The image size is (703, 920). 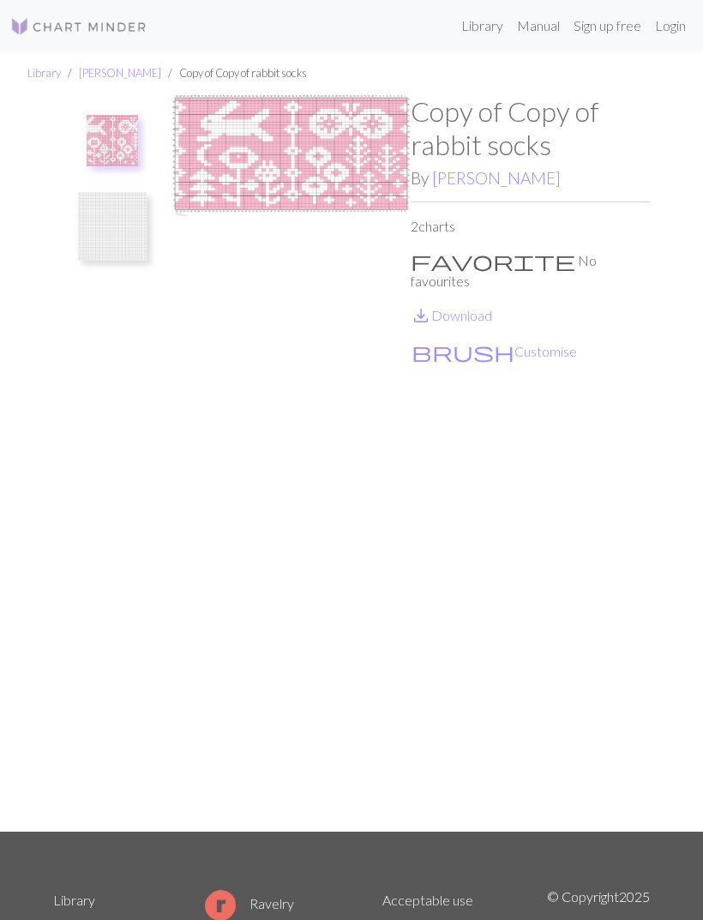 I want to click on a: Sign up free, so click(x=607, y=26).